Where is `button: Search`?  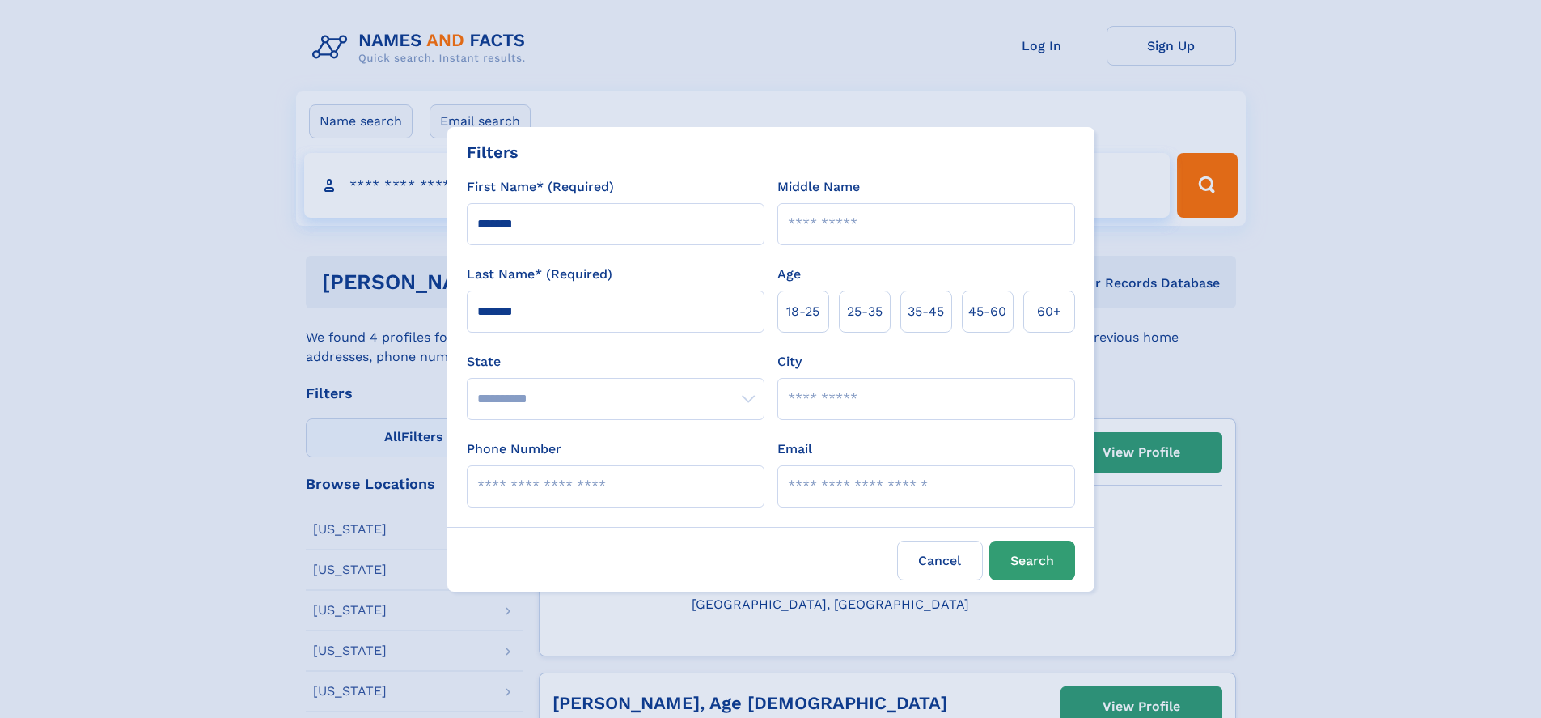
button: Search is located at coordinates (1032, 560).